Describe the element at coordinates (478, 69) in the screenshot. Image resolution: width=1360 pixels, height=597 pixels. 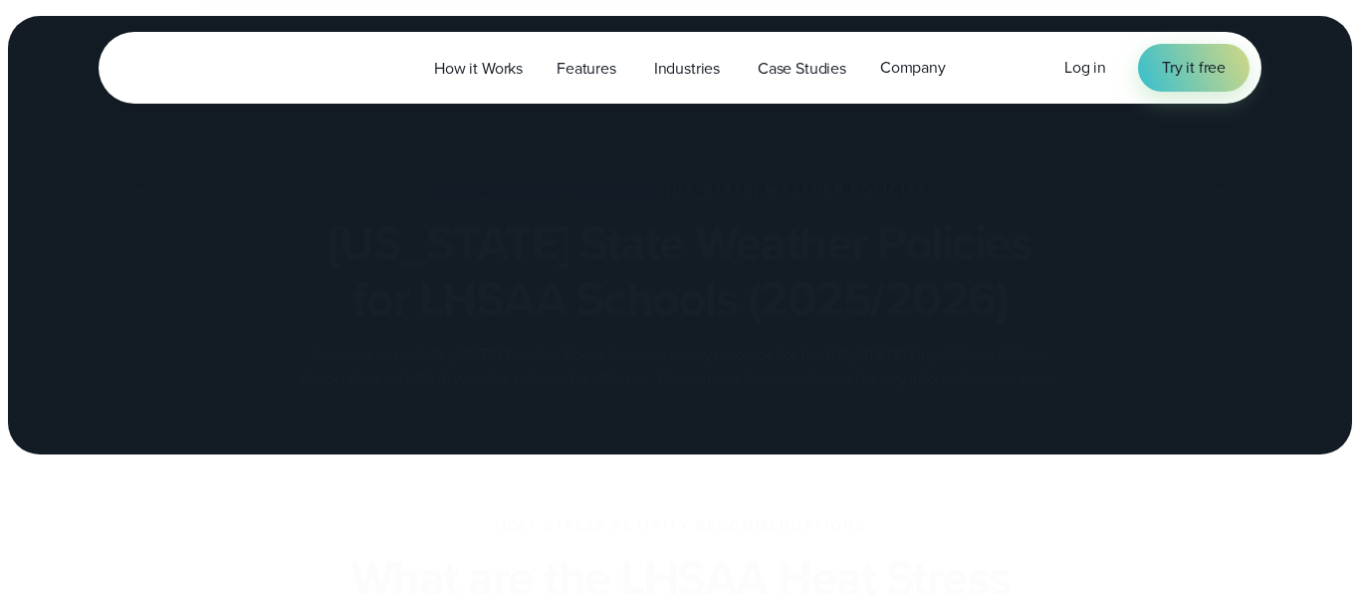
I see `span: How it Works` at that location.